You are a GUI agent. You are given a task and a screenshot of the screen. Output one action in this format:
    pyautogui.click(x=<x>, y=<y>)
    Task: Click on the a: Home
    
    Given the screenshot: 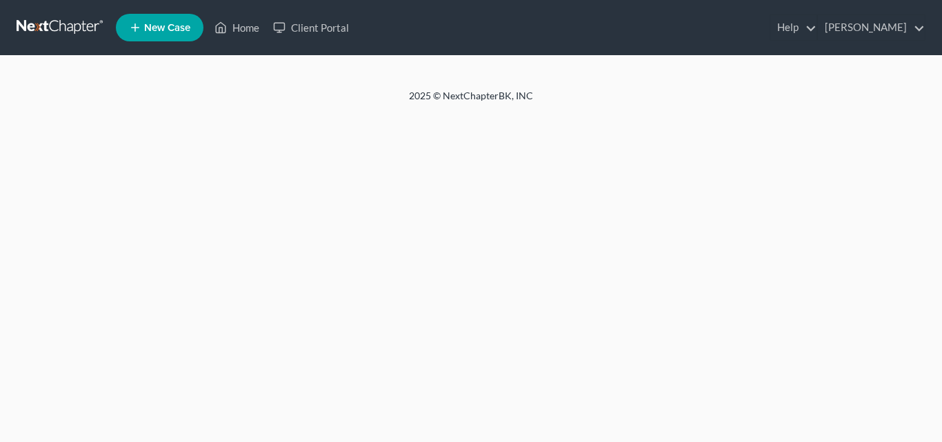 What is the action you would take?
    pyautogui.click(x=236, y=28)
    